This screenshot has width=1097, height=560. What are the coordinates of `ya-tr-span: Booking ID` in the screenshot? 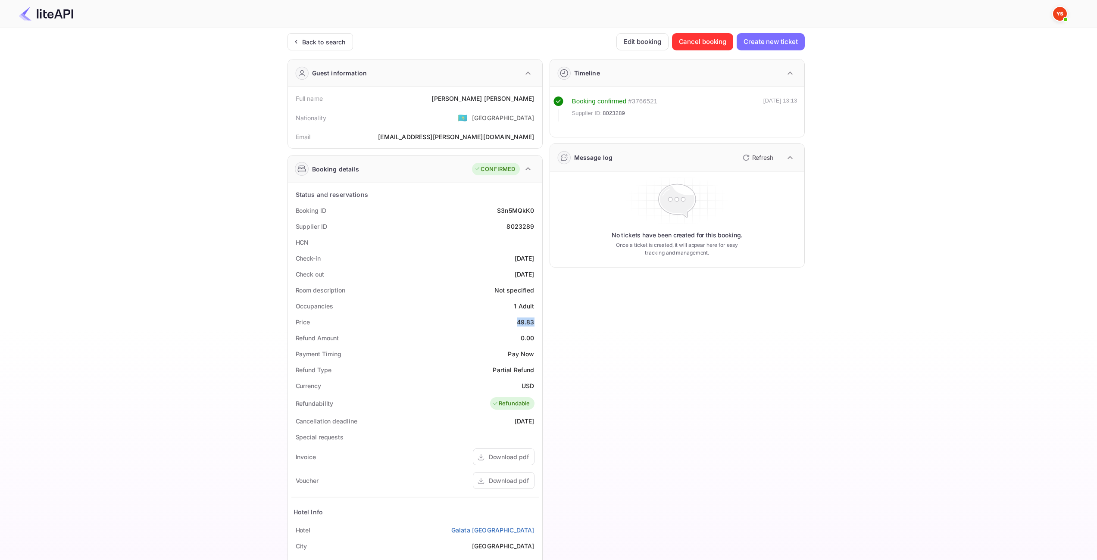 It's located at (311, 210).